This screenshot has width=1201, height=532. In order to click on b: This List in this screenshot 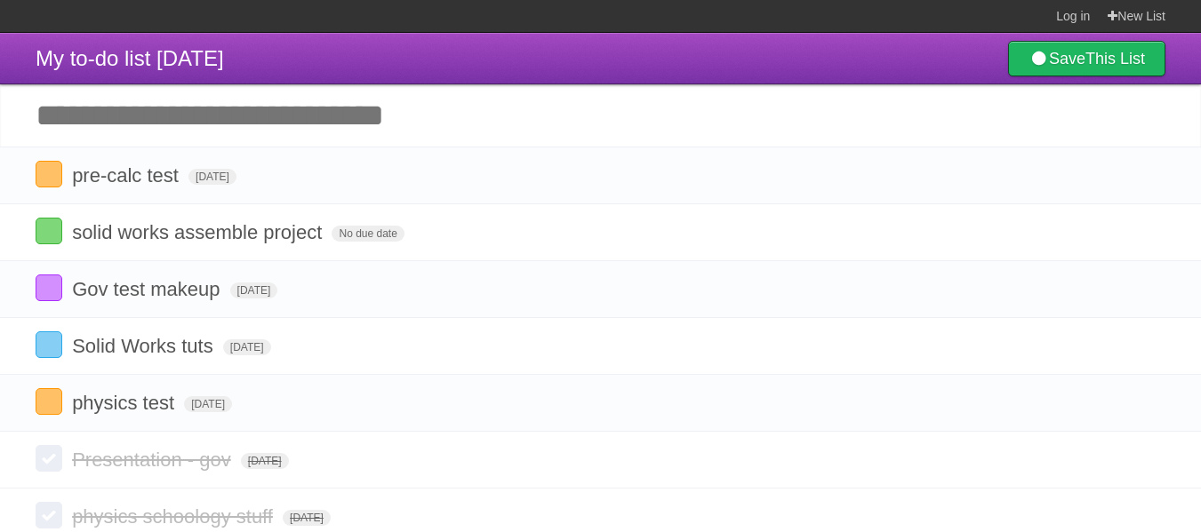, I will do `click(1115, 59)`.